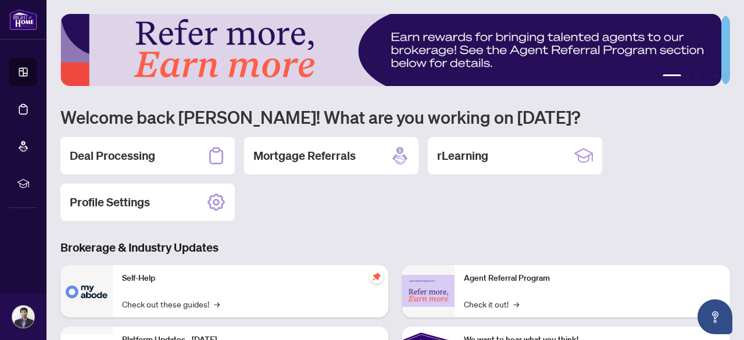 The height and width of the screenshot is (340, 744). Describe the element at coordinates (491, 304) in the screenshot. I see `a: Check it out!→` at that location.